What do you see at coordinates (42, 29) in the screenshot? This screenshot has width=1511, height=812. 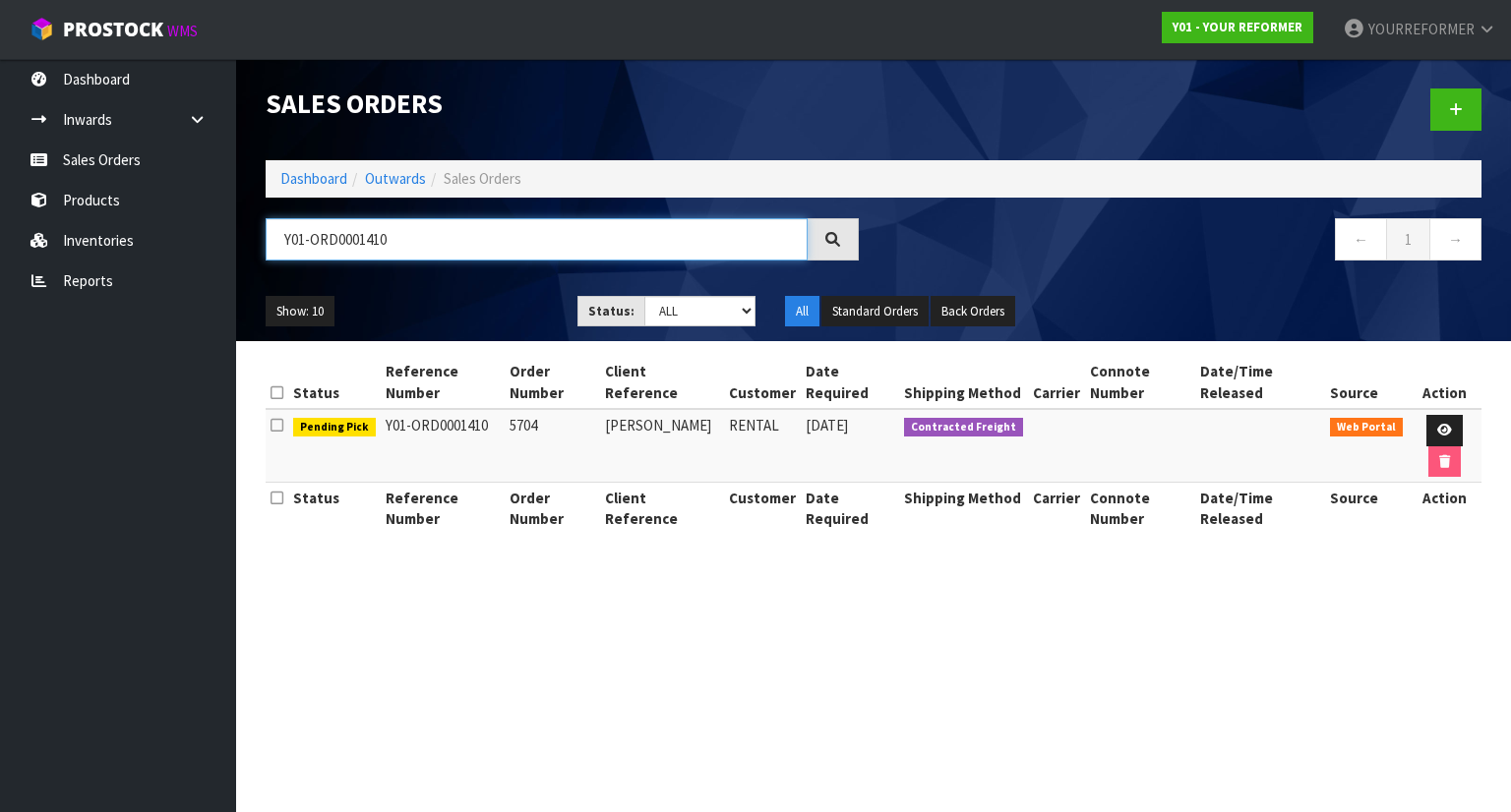 I see `img: cube-alt.png` at bounding box center [42, 29].